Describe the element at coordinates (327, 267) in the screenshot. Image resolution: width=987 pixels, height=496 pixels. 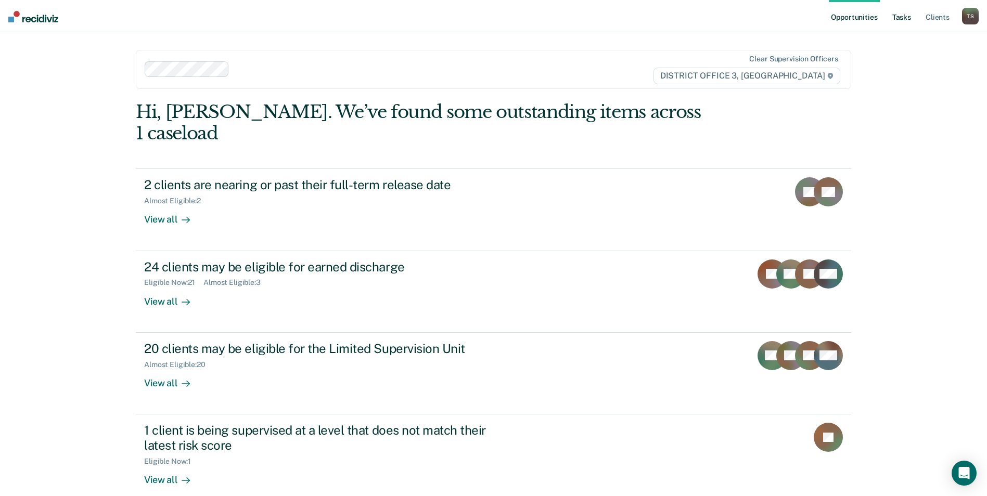
I see `div: 24 clients may be eligible for earned discharge` at that location.